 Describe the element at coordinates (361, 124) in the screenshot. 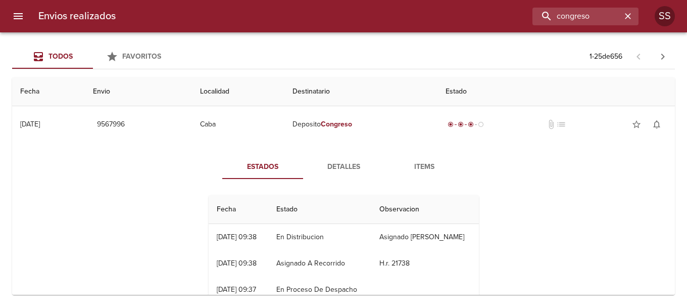

I see `td: Deposito` at that location.